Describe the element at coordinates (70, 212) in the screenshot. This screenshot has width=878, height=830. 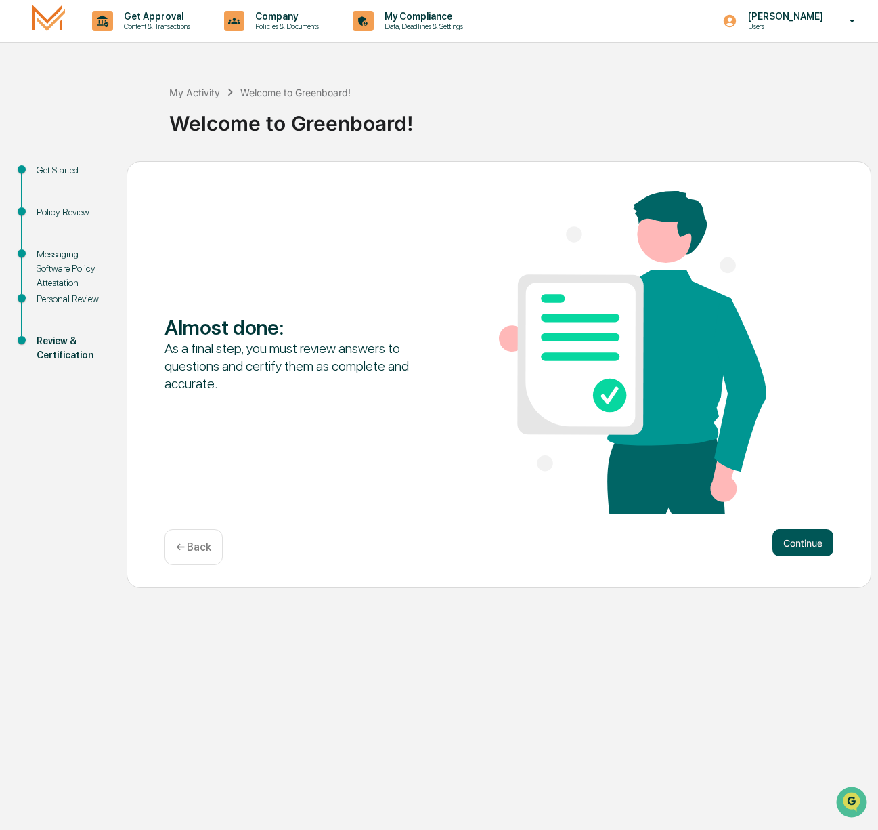
I see `div: Policy Review` at that location.